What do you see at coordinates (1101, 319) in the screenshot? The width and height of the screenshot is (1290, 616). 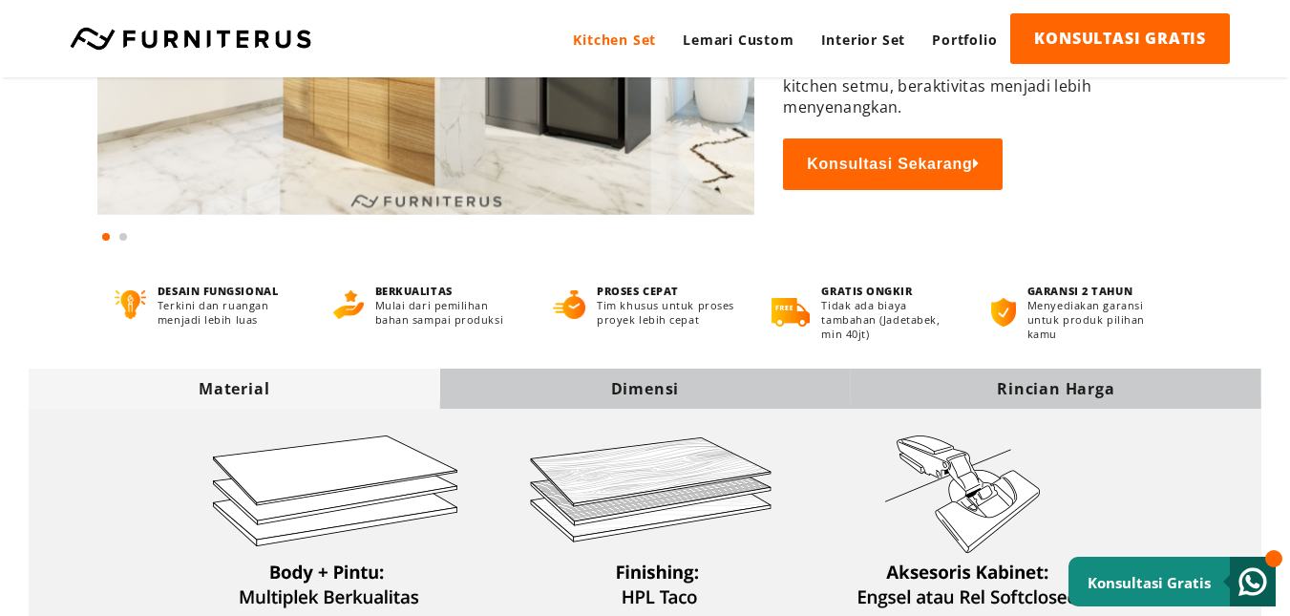 I see `p: Menyediakan garansi untuk produk pilihan kamu` at bounding box center [1101, 319].